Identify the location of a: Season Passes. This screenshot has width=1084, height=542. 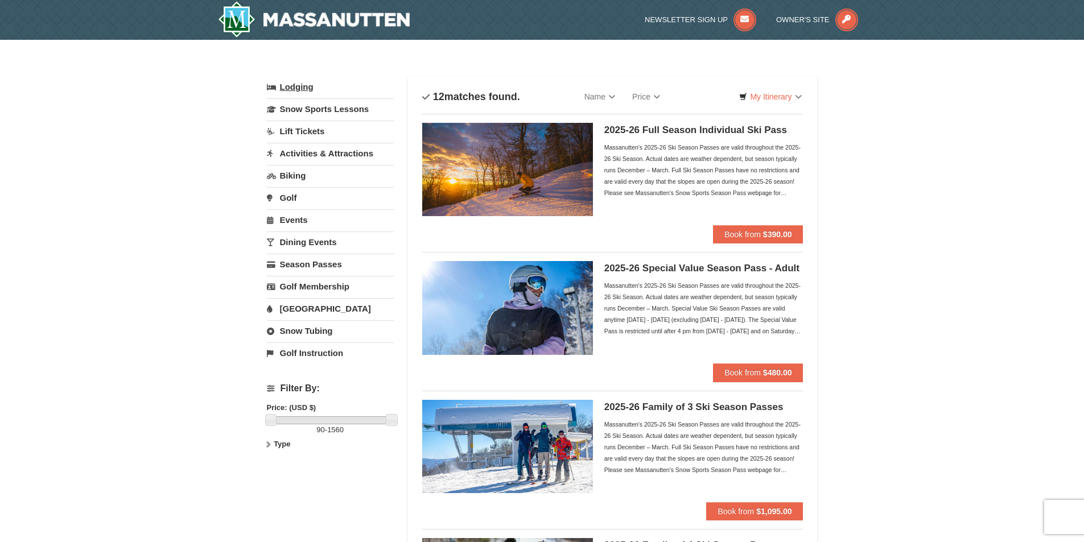
(330, 264).